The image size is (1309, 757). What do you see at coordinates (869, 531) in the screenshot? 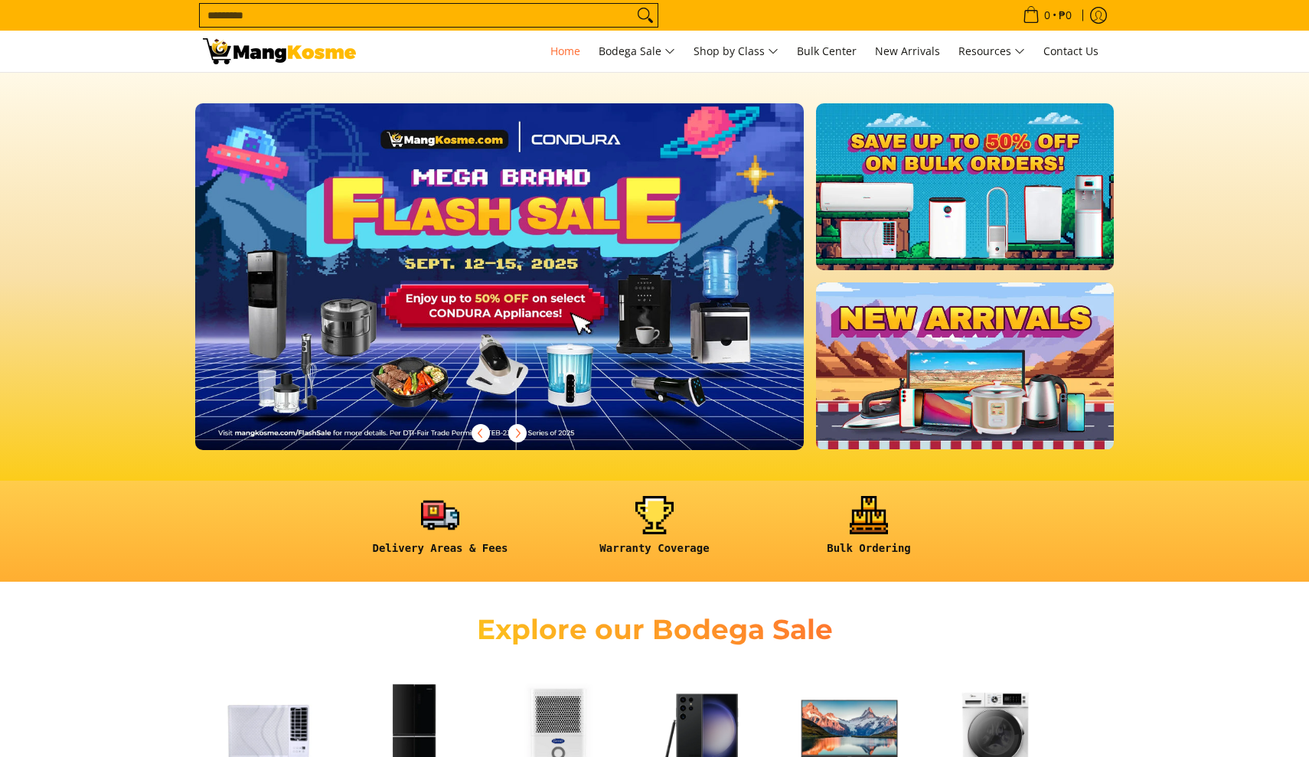
I see `a: <h6><strong>Bulk Ordering</strong></h6>` at bounding box center [869, 531].